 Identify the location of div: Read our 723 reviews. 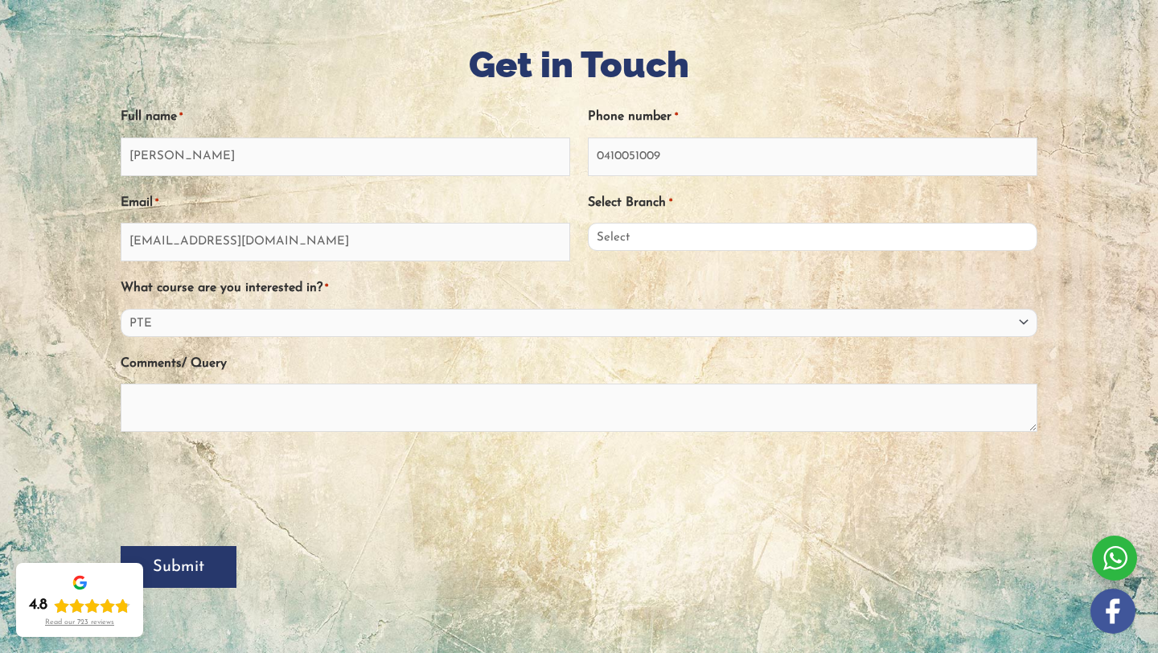
(80, 622).